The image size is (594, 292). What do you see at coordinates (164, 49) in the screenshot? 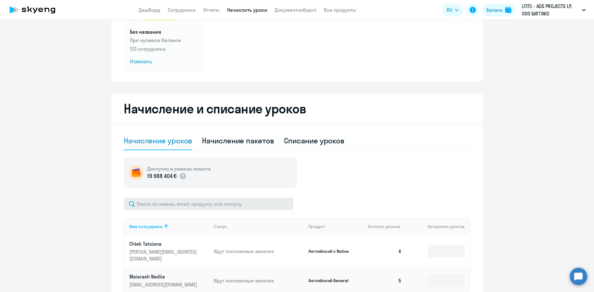
I see `p: 123 сотрудника` at bounding box center [164, 49].